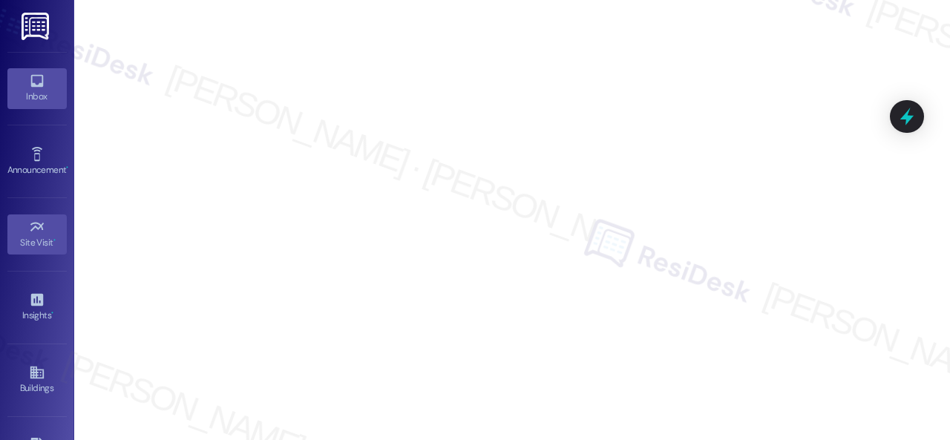  What do you see at coordinates (37, 380) in the screenshot?
I see `a: Buildings` at bounding box center [37, 380].